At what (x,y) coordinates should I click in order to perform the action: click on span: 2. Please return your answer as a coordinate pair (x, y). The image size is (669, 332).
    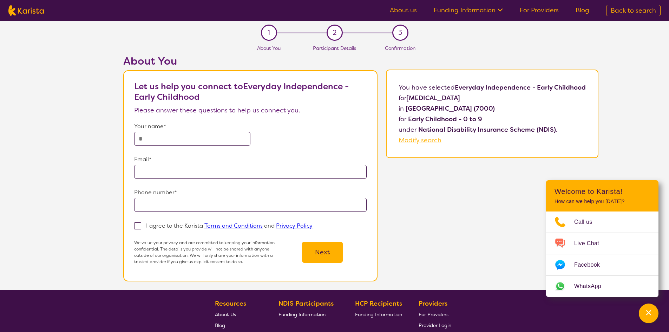
    Looking at the image, I should click on (334, 33).